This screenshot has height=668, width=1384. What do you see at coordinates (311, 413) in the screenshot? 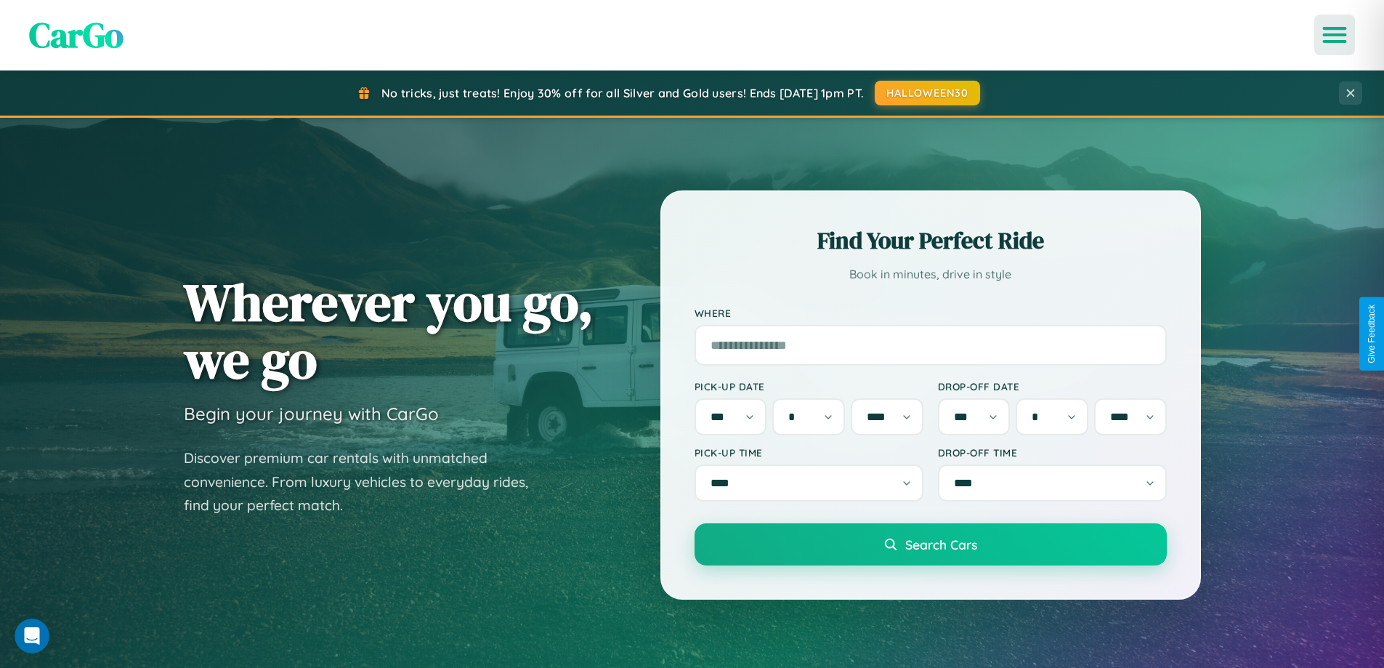
I see `h3: Begin your journey with CarGo` at bounding box center [311, 413].